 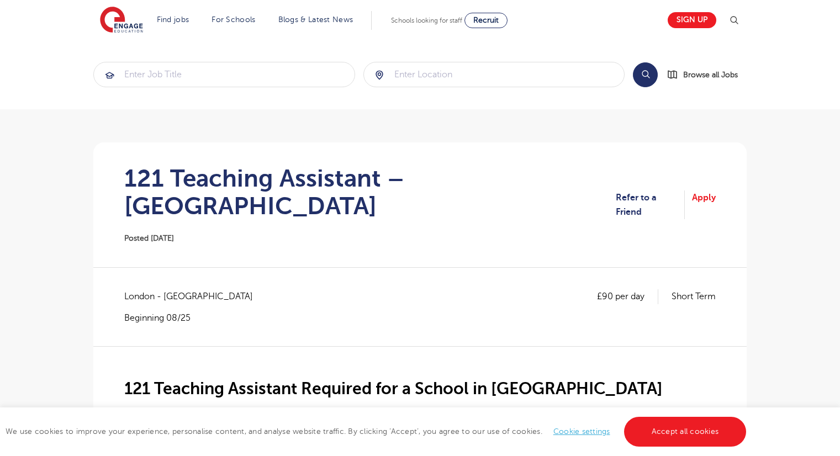 I want to click on a: Blogs & Latest News, so click(x=316, y=19).